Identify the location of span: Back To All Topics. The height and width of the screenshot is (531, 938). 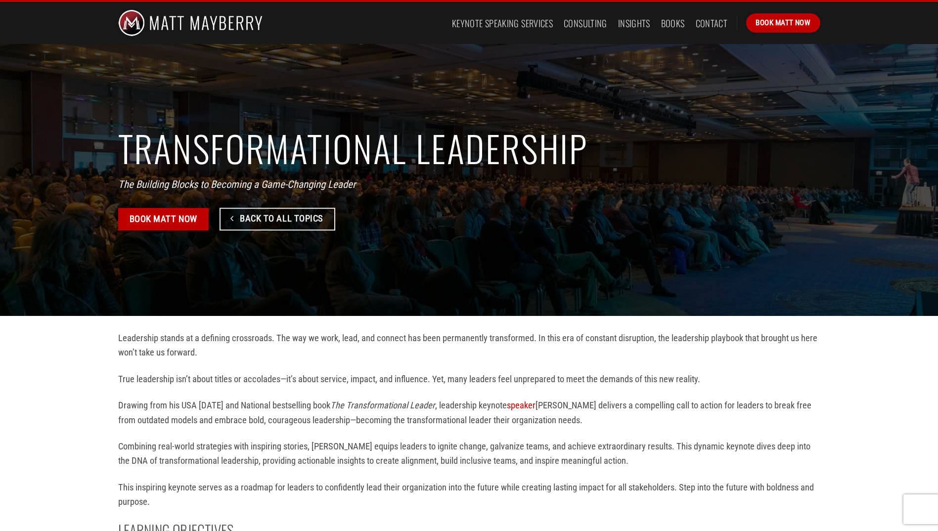
(281, 218).